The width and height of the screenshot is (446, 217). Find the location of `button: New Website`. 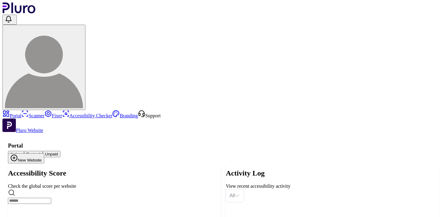

button: New Website is located at coordinates (26, 158).